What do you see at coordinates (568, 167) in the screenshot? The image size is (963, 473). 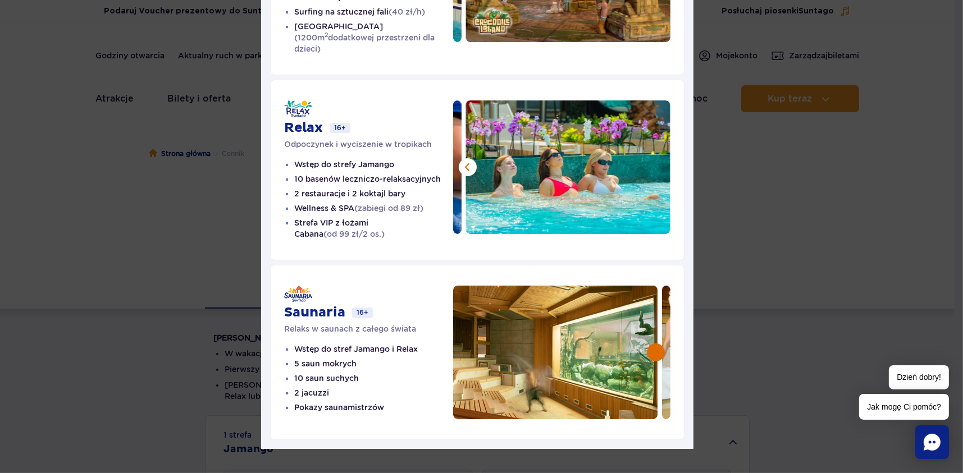 I see `img: Trzy kobiety relaksujące się w basenie w otoczeniu orchidei` at bounding box center [568, 167].